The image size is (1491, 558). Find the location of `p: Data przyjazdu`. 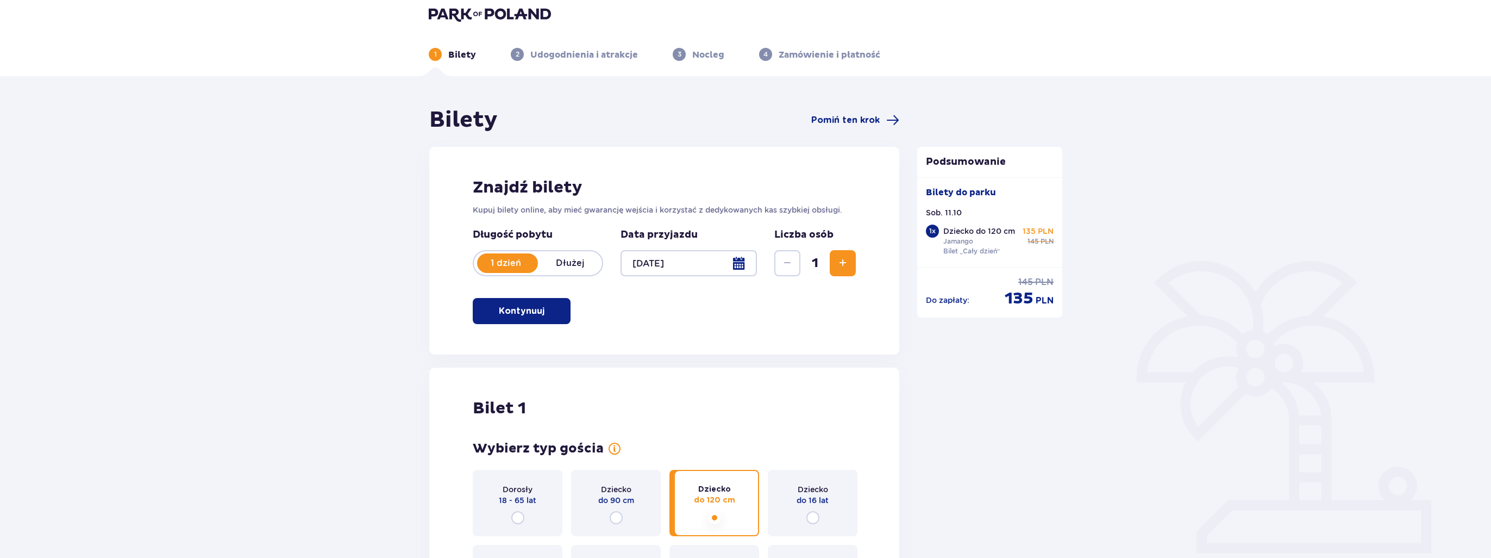

p: Data przyjazdu is located at coordinates (659, 235).